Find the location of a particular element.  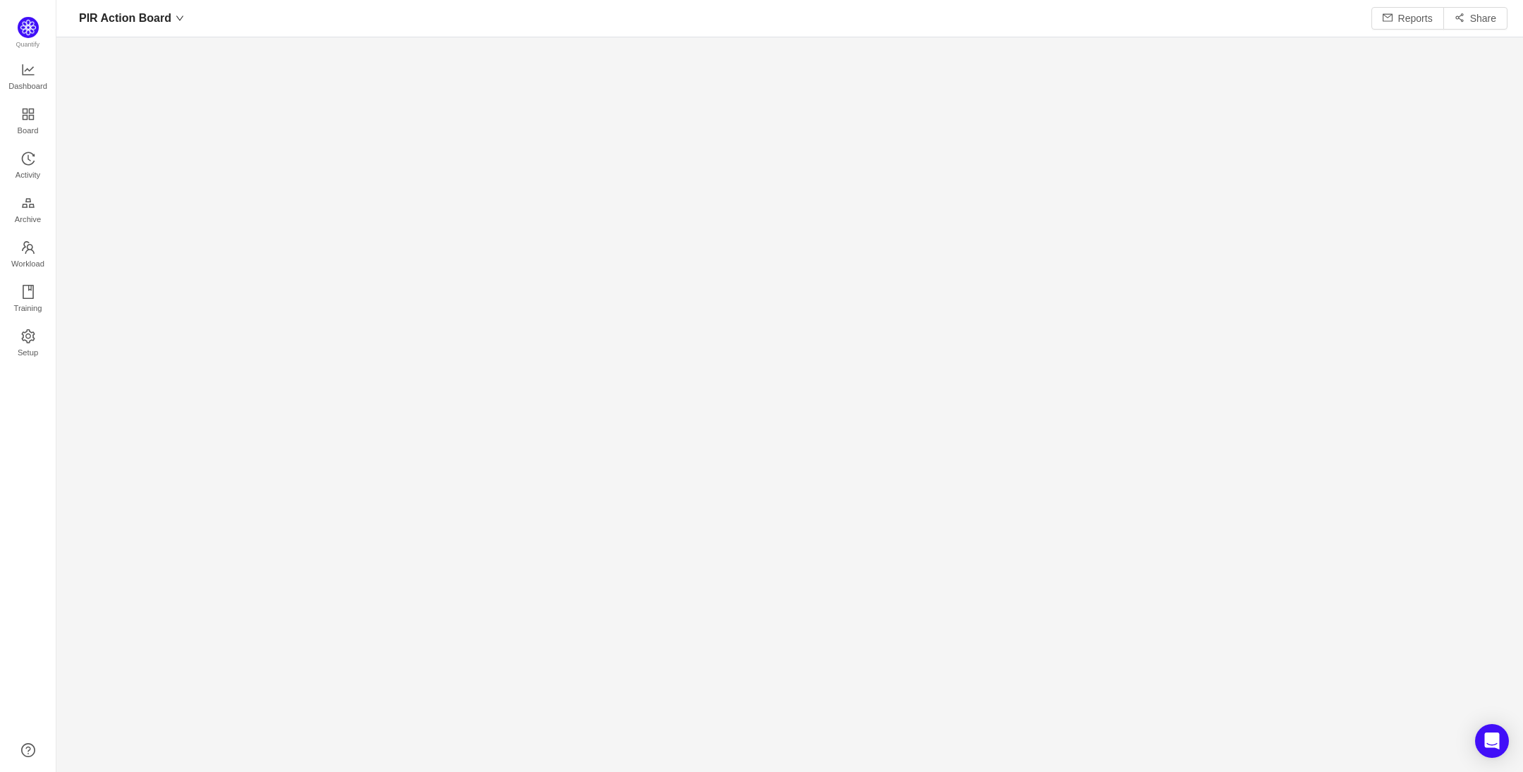

span: Dashboard is located at coordinates (27, 86).